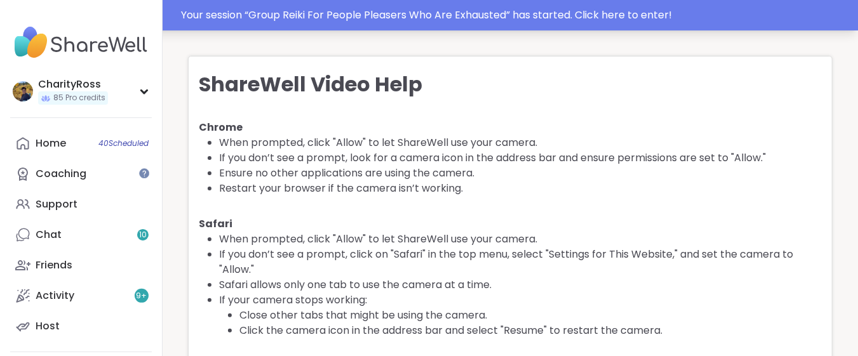 This screenshot has width=858, height=356. I want to click on div: Coaching, so click(61, 174).